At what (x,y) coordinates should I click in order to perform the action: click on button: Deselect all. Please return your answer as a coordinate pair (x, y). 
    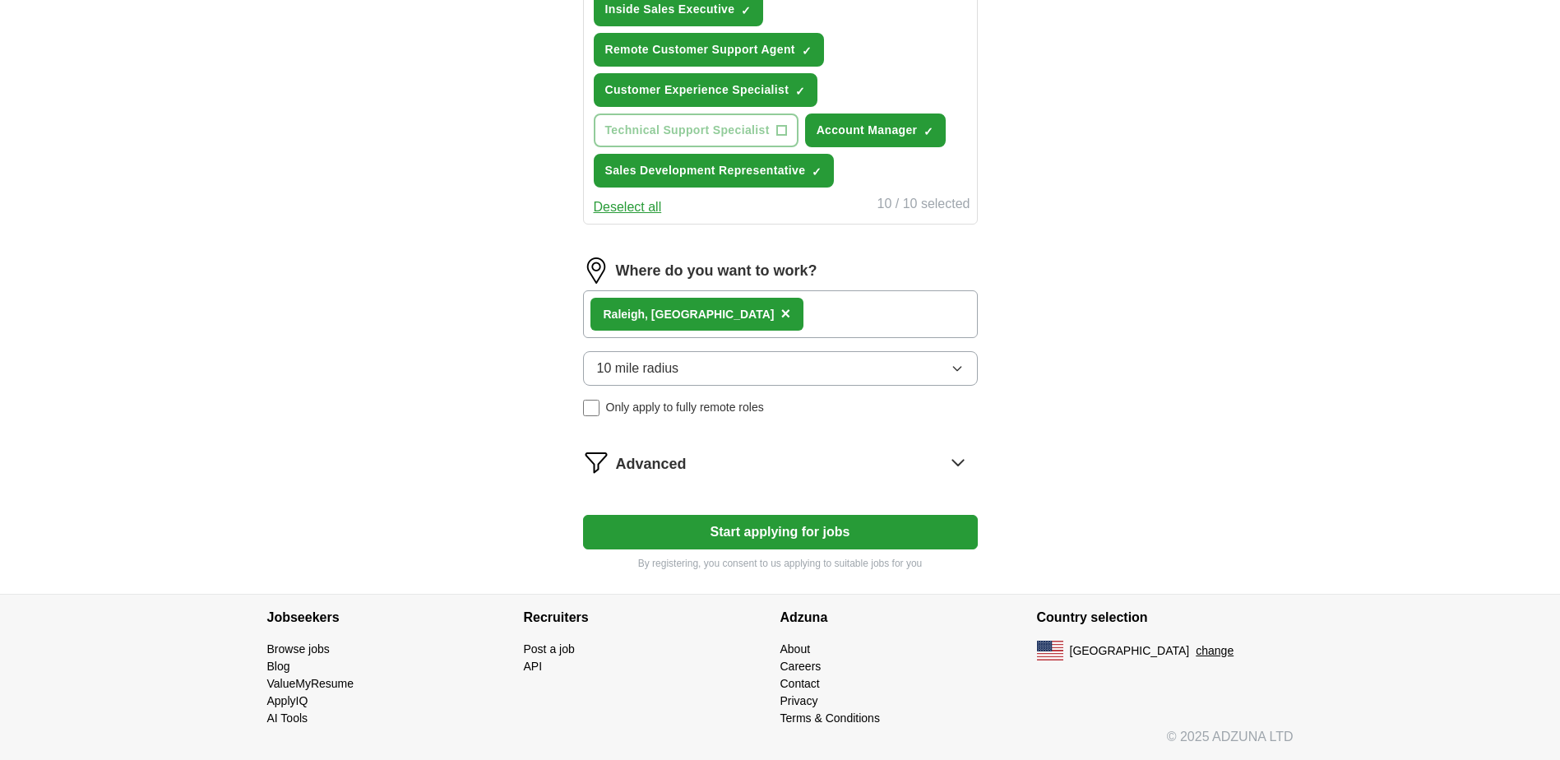
    Looking at the image, I should click on (628, 207).